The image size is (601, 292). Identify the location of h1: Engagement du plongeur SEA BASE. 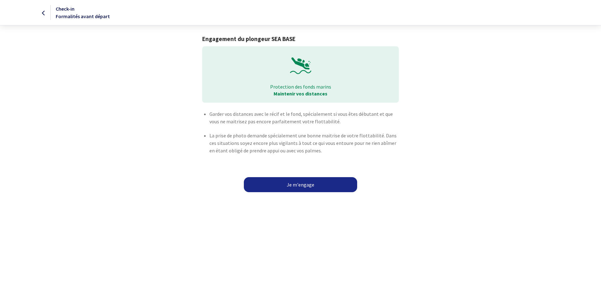
(300, 39).